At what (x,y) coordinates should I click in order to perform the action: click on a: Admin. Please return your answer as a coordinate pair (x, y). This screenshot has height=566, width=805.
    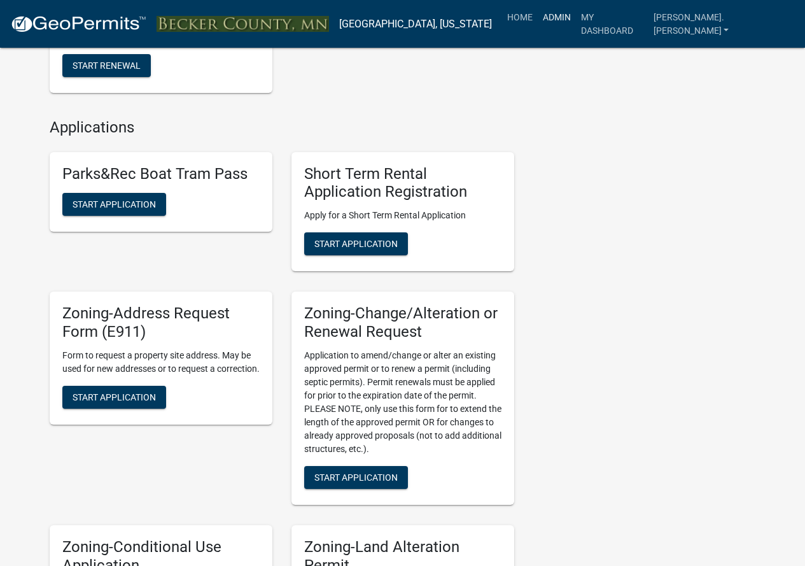
    Looking at the image, I should click on (557, 17).